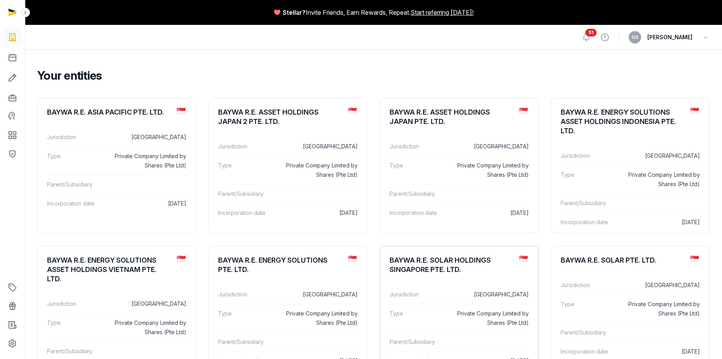  What do you see at coordinates (608, 260) in the screenshot?
I see `div: BAYWA R.E. SOLAR PTE. LTD.` at bounding box center [608, 260].